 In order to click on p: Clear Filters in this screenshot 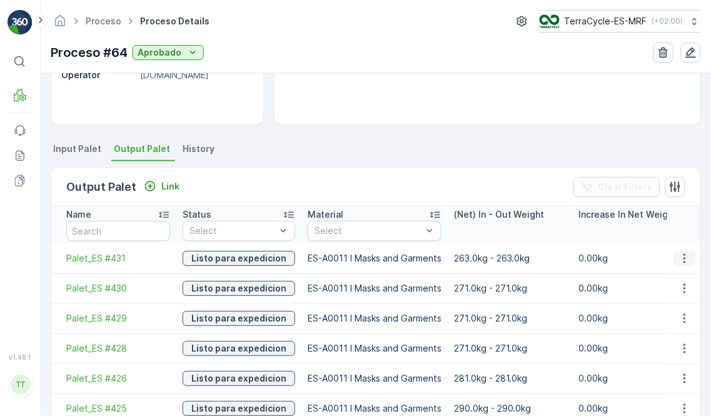, I will do `click(626, 187)`.